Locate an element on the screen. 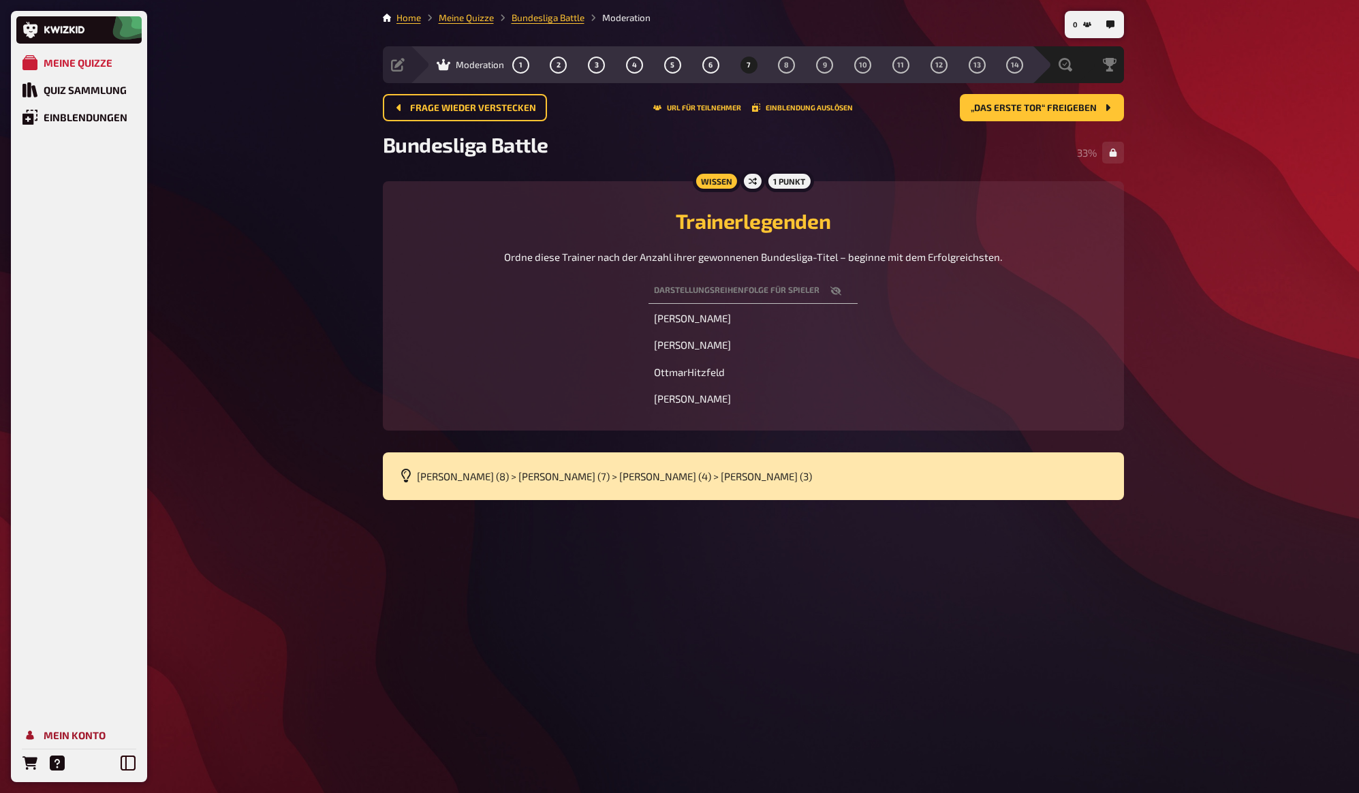 The height and width of the screenshot is (793, 1359). span: 12 is located at coordinates (939, 65).